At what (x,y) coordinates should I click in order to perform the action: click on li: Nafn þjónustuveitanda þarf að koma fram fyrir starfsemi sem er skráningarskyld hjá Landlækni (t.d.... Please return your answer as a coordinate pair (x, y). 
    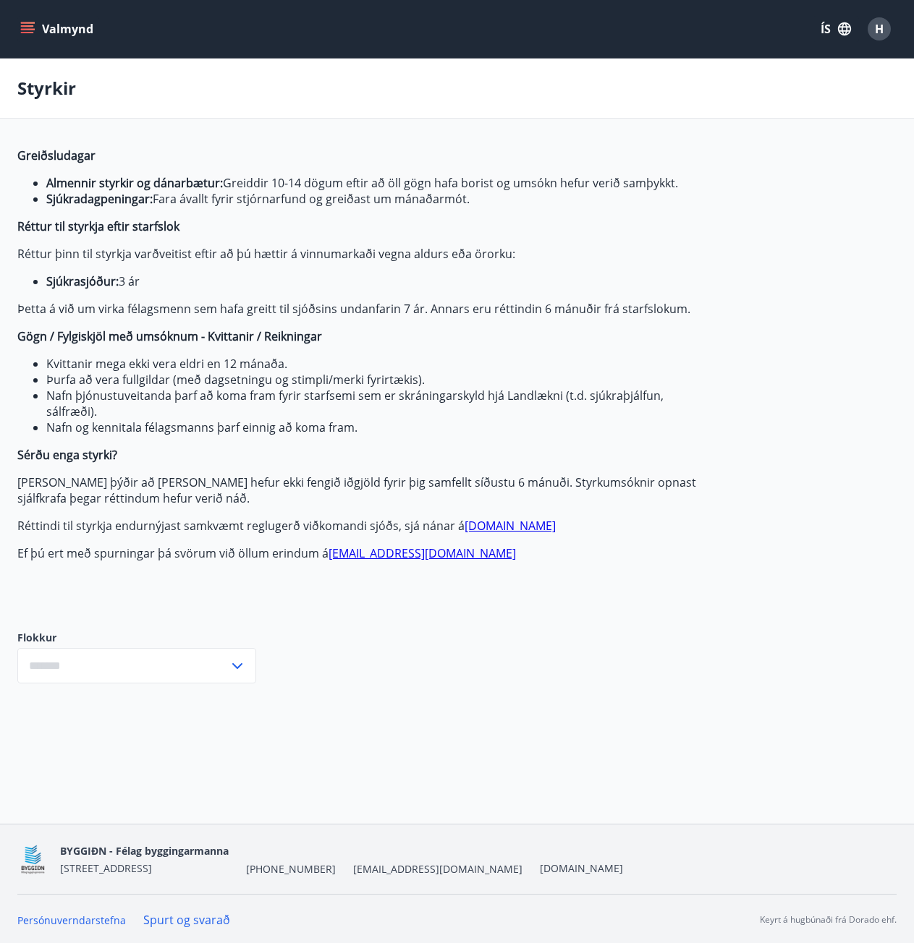
    Looking at the image, I should click on (373, 404).